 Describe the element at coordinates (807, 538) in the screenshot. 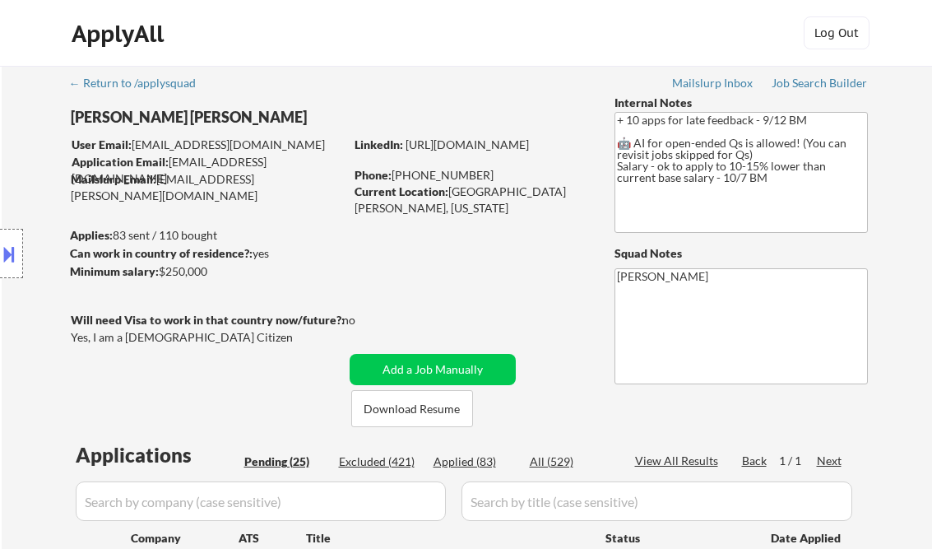

I see `div: Date Applied` at that location.